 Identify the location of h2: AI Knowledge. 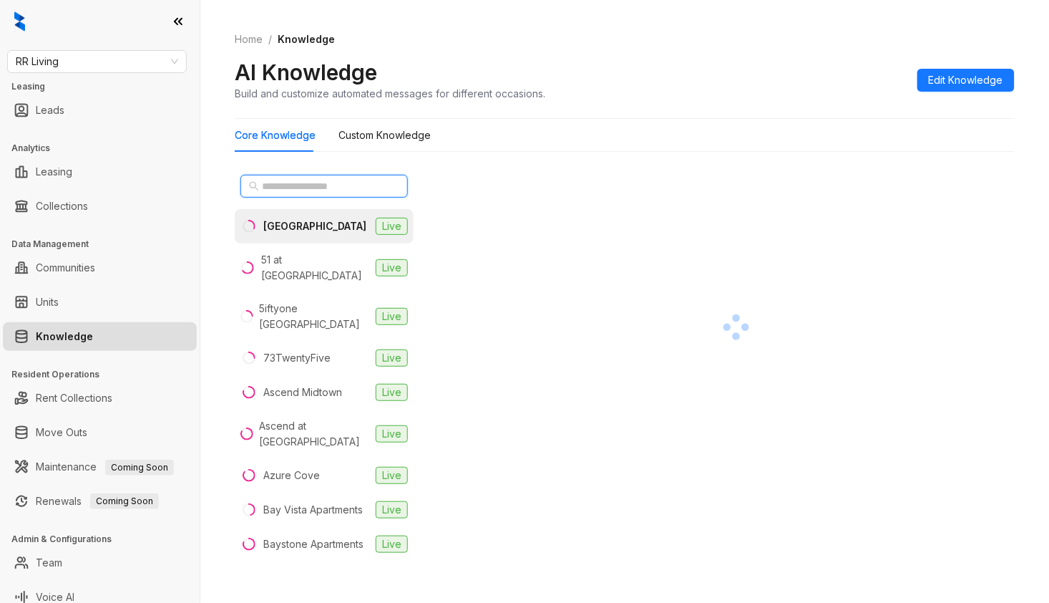
(306, 72).